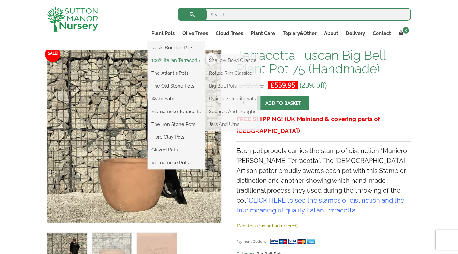 This screenshot has width=458, height=254. Describe the element at coordinates (176, 150) in the screenshot. I see `a: Glazed Pots` at that location.